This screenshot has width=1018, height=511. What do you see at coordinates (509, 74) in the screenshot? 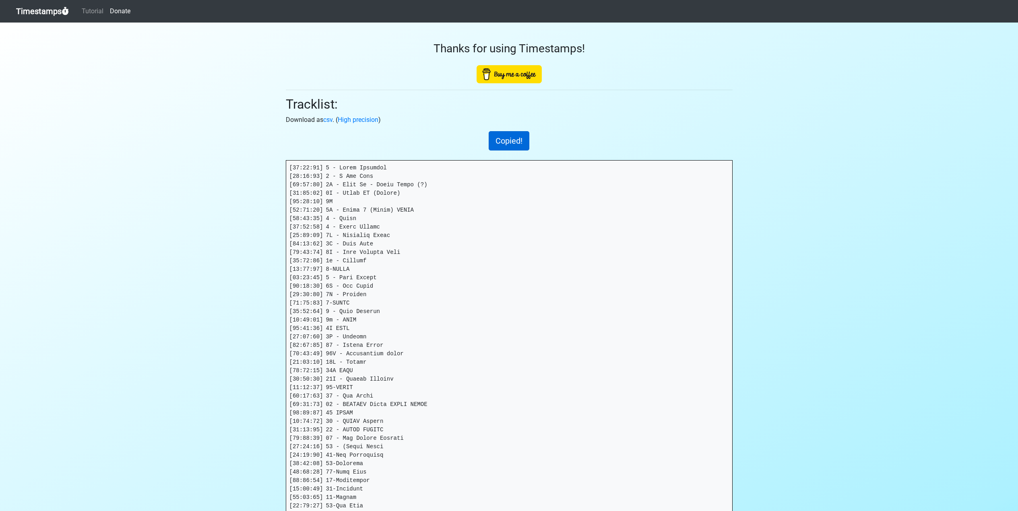
I see `img: Buy Me A Coffee` at bounding box center [509, 74].